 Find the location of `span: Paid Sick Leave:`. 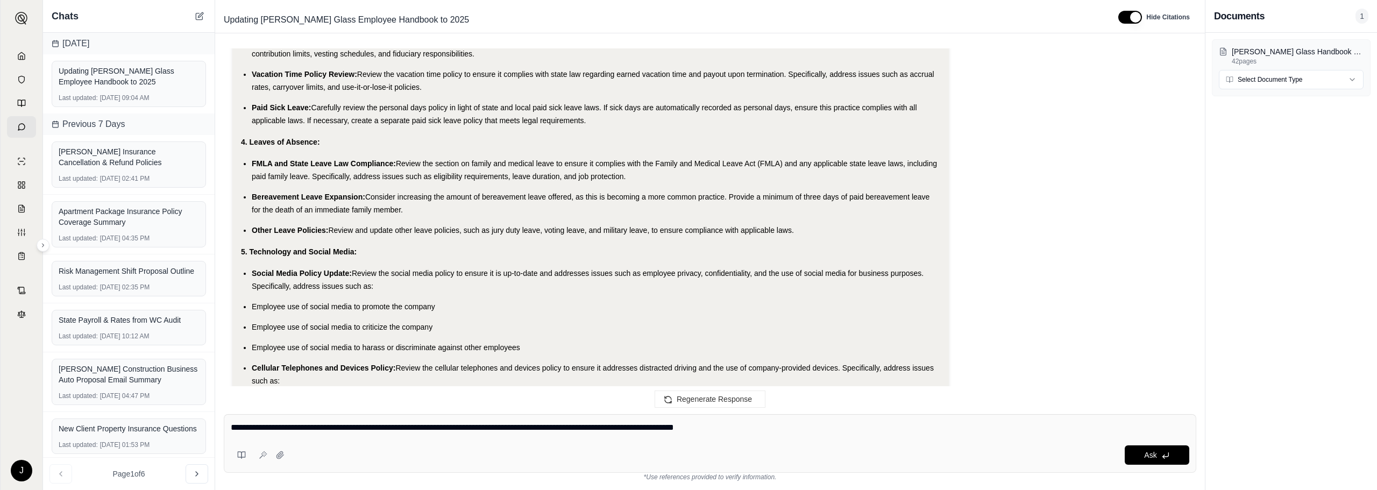

span: Paid Sick Leave: is located at coordinates (281, 108).